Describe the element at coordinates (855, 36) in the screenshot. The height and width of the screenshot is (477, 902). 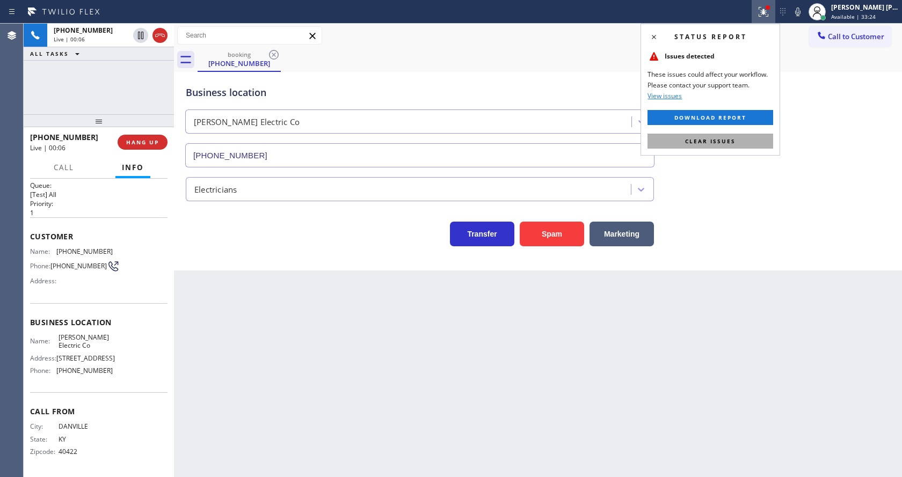
I see `span: Call to Customer` at that location.